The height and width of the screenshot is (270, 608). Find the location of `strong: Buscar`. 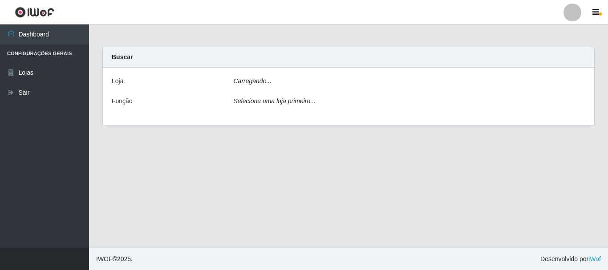

strong: Buscar is located at coordinates (122, 57).